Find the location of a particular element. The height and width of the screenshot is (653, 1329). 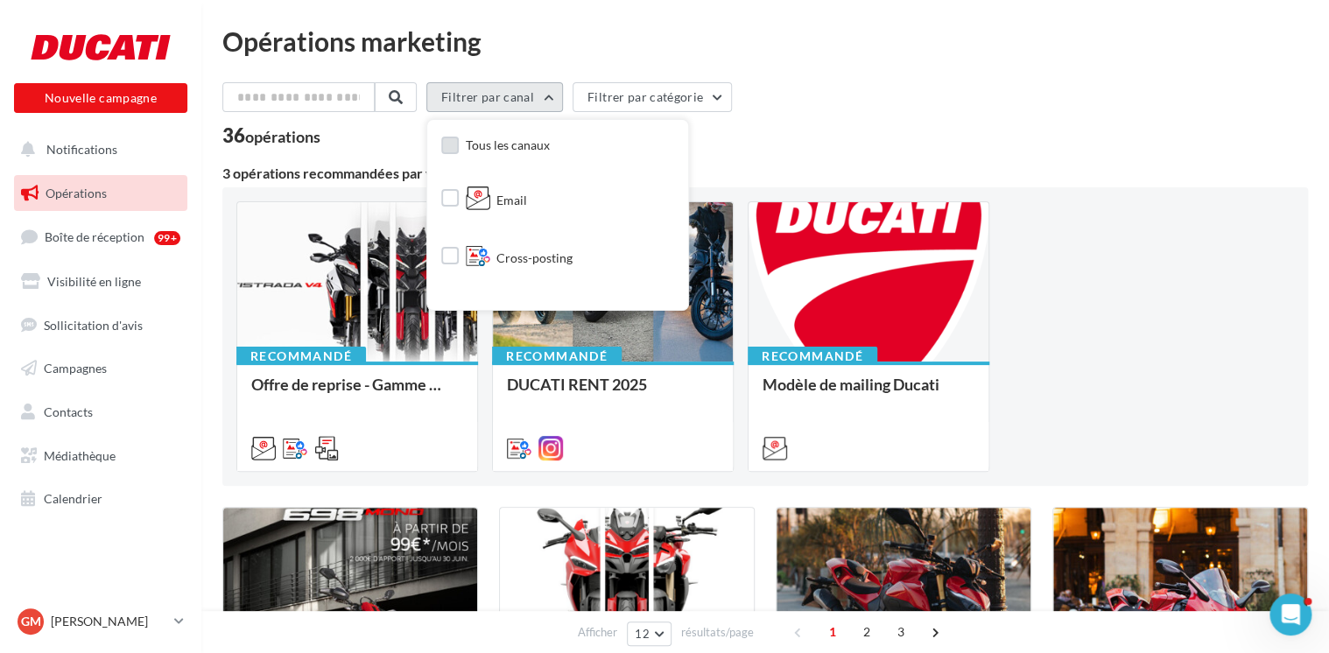

span: 1 is located at coordinates (832, 632).